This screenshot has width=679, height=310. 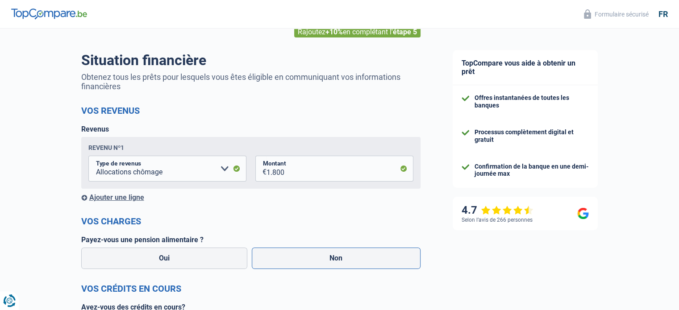 What do you see at coordinates (357, 32) in the screenshot?
I see `div: Rajoutez en complétant l'` at bounding box center [357, 32].